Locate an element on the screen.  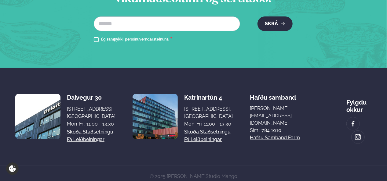
a: Cookie settings is located at coordinates (12, 169).